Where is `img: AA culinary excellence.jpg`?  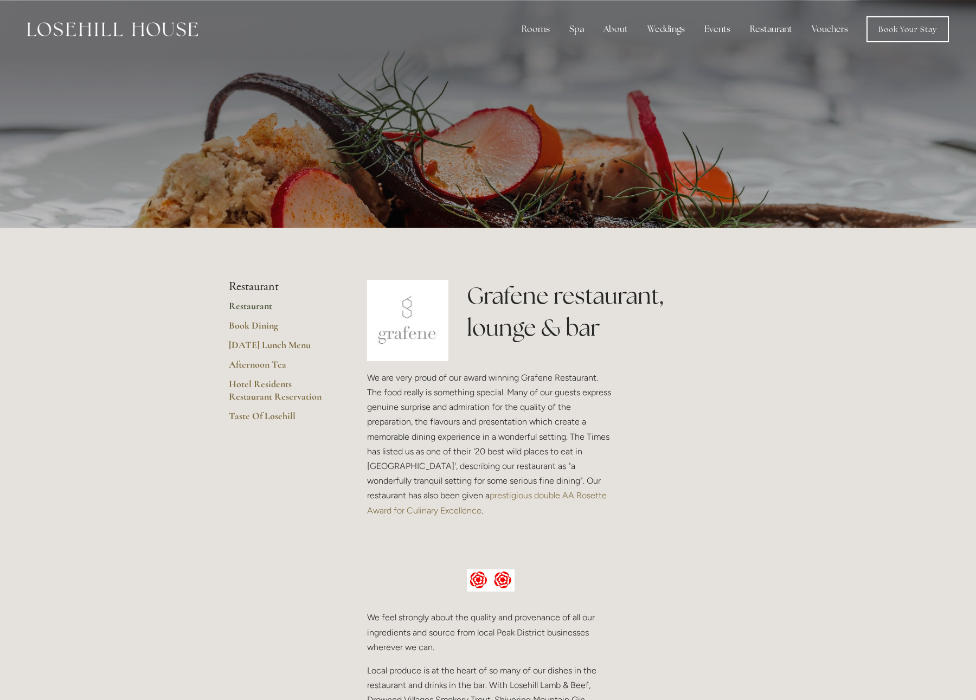
img: AA culinary excellence.jpg is located at coordinates (491, 580).